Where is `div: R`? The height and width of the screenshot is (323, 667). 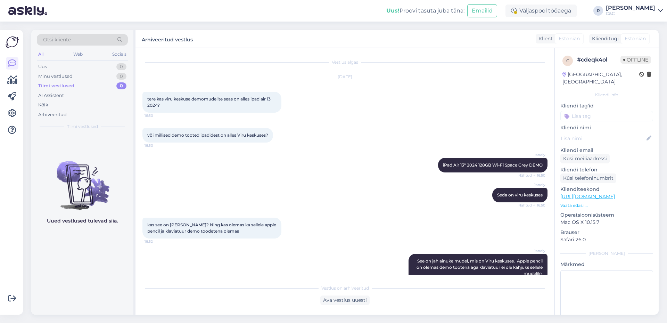 div: R is located at coordinates (599, 11).